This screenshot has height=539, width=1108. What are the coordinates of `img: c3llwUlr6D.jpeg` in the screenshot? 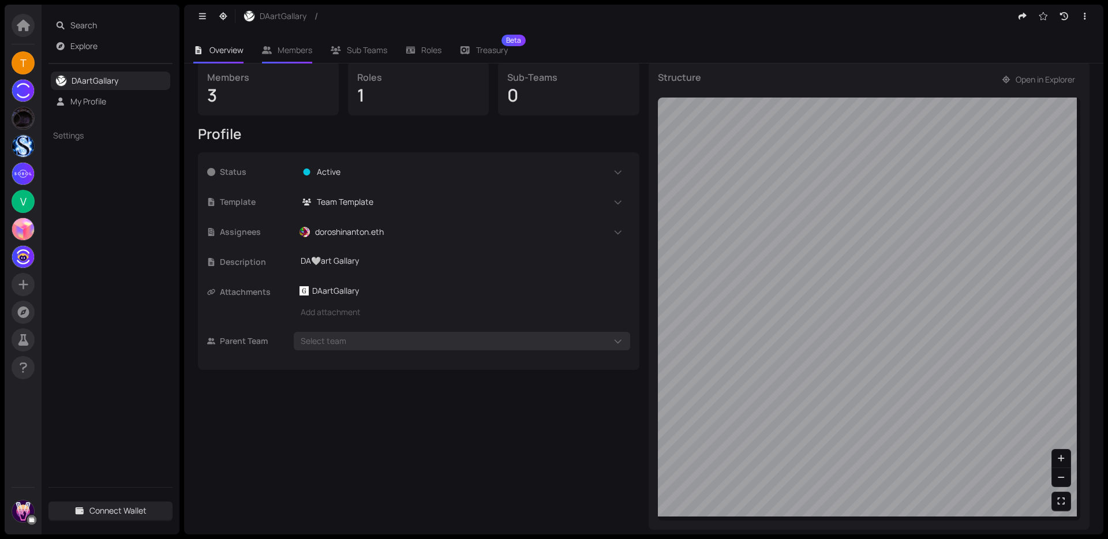 It's located at (23, 146).